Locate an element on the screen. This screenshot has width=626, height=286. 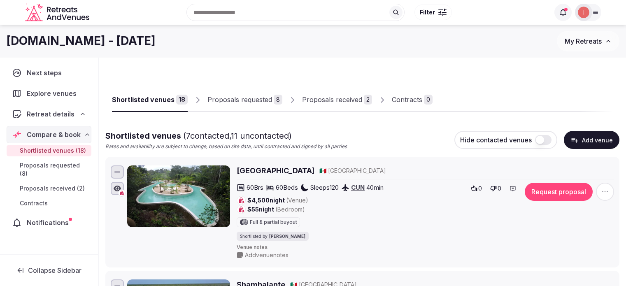
span: Shortlisted venues is located at coordinates (199, 136).